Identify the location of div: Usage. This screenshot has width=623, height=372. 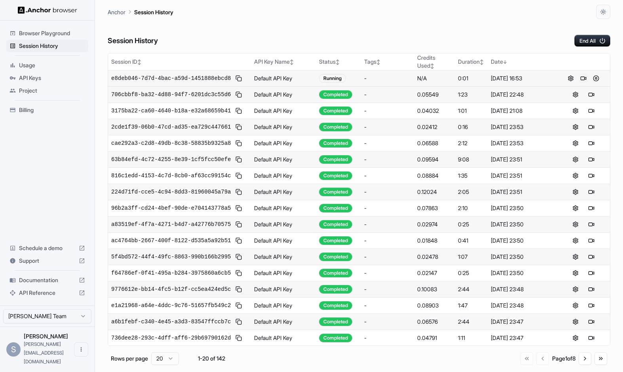
(47, 65).